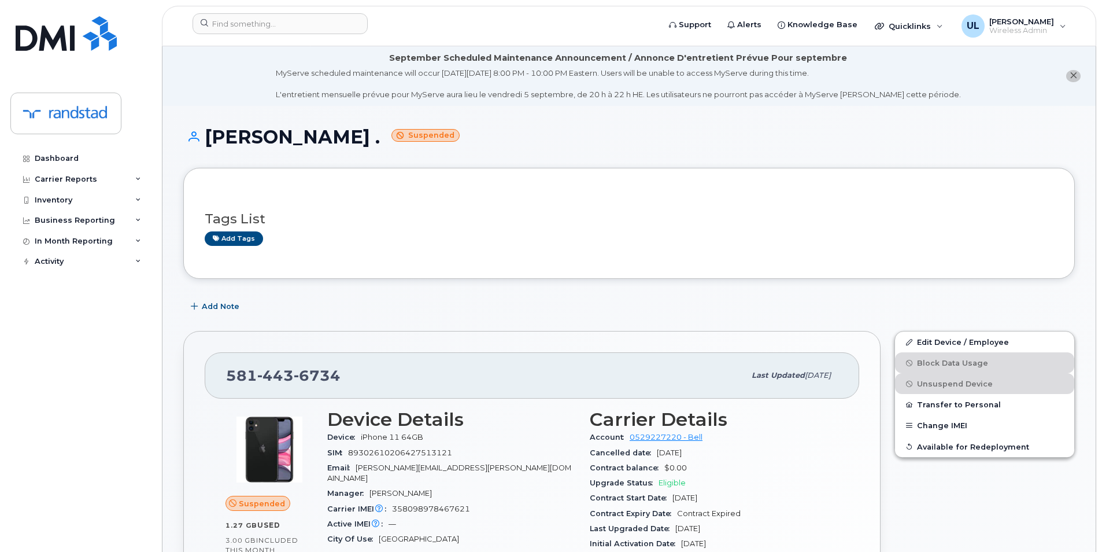  I want to click on small: Suspended, so click(426, 135).